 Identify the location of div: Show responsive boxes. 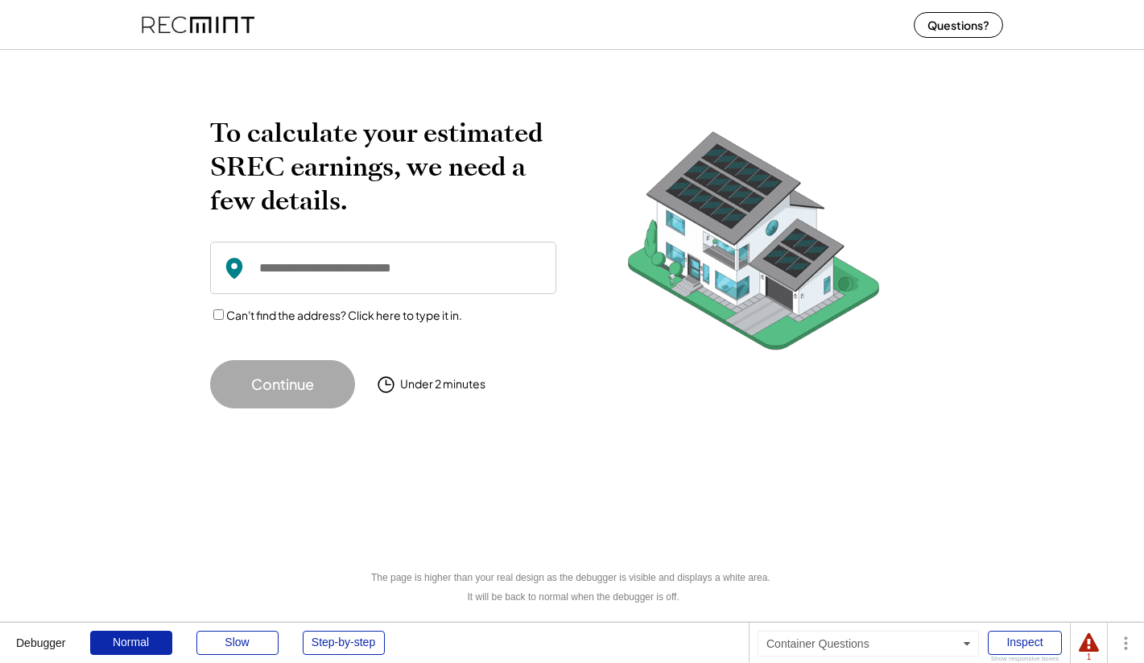
(1025, 659).